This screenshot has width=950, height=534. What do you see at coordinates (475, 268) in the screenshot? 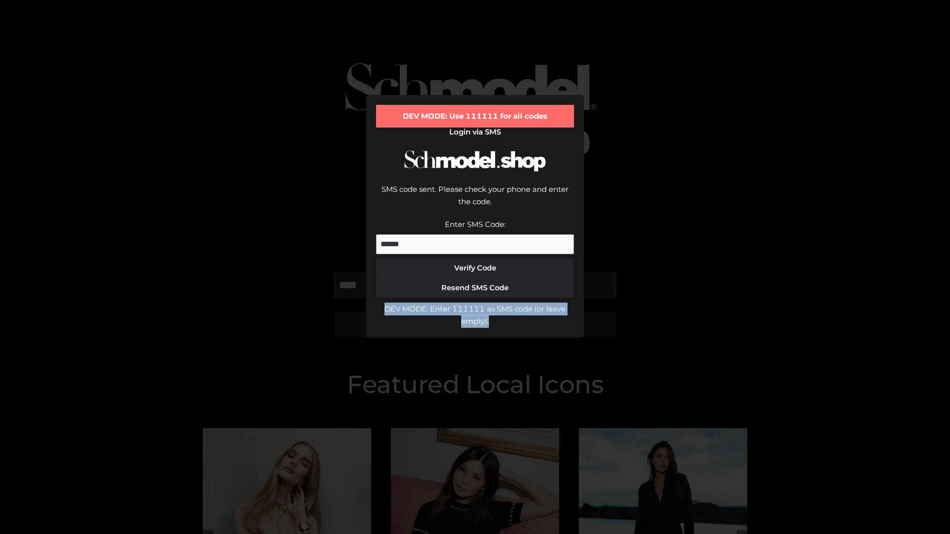
I see `button: Verify Code` at bounding box center [475, 268].